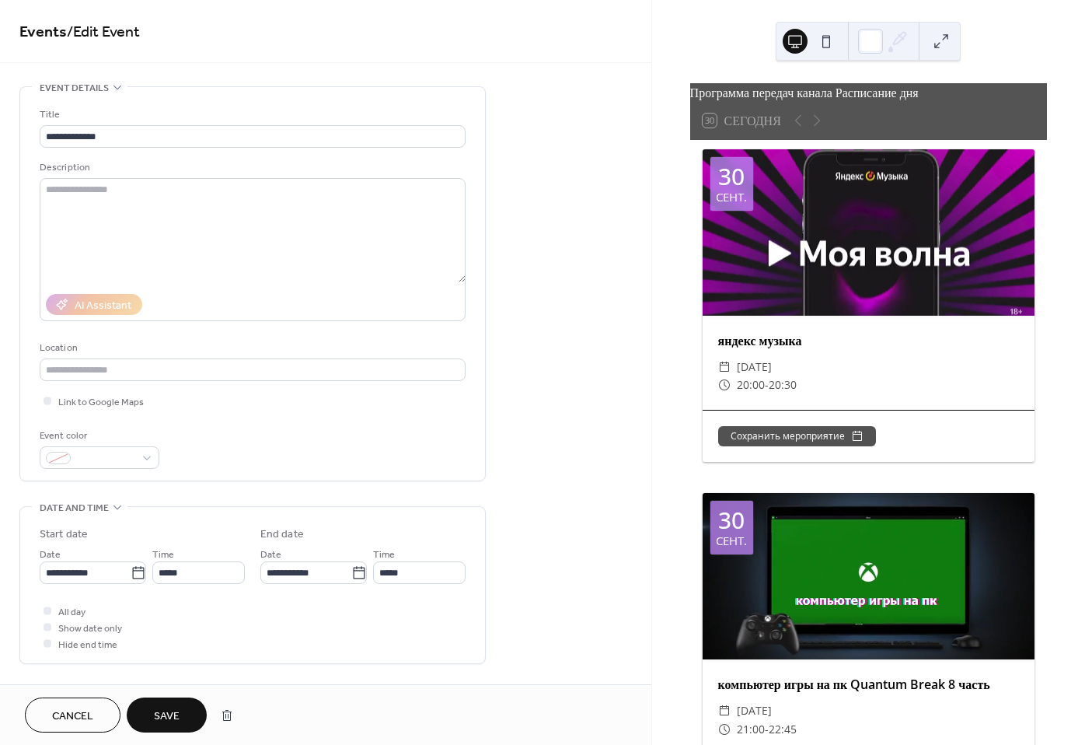  I want to click on span: Link to Google Maps, so click(101, 402).